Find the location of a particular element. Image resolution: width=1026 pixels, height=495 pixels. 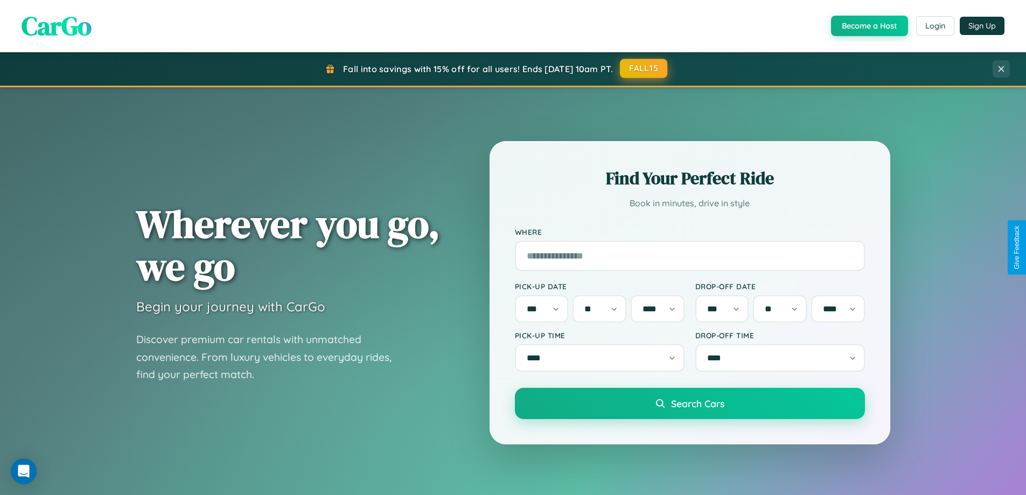

button: Become a Host is located at coordinates (869, 26).